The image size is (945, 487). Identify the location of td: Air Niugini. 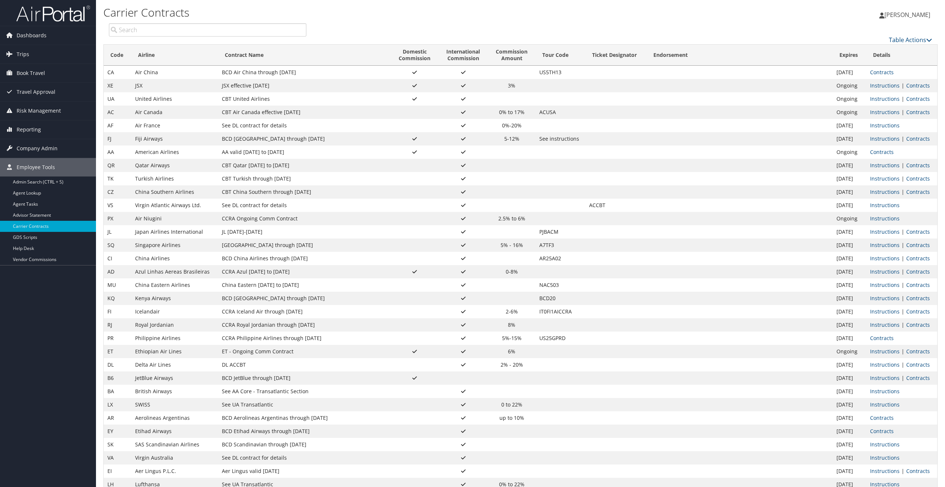
(175, 218).